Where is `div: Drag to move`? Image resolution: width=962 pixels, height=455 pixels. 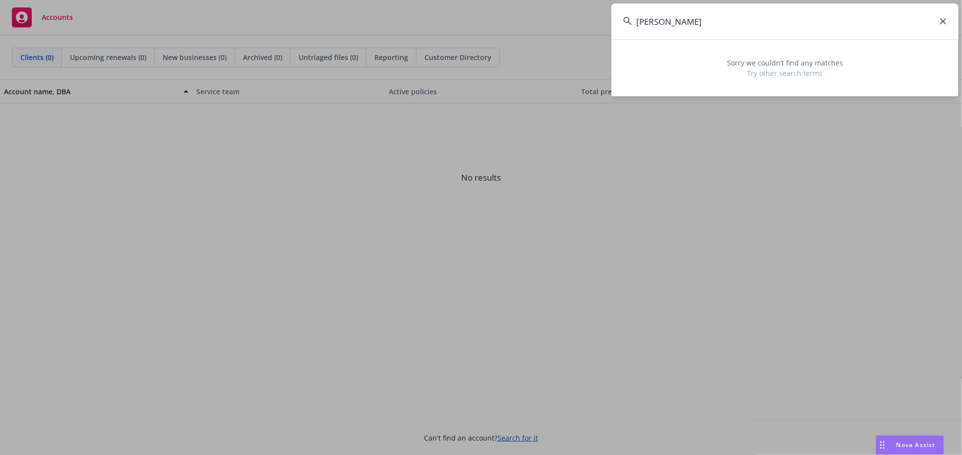 div: Drag to move is located at coordinates (882, 445).